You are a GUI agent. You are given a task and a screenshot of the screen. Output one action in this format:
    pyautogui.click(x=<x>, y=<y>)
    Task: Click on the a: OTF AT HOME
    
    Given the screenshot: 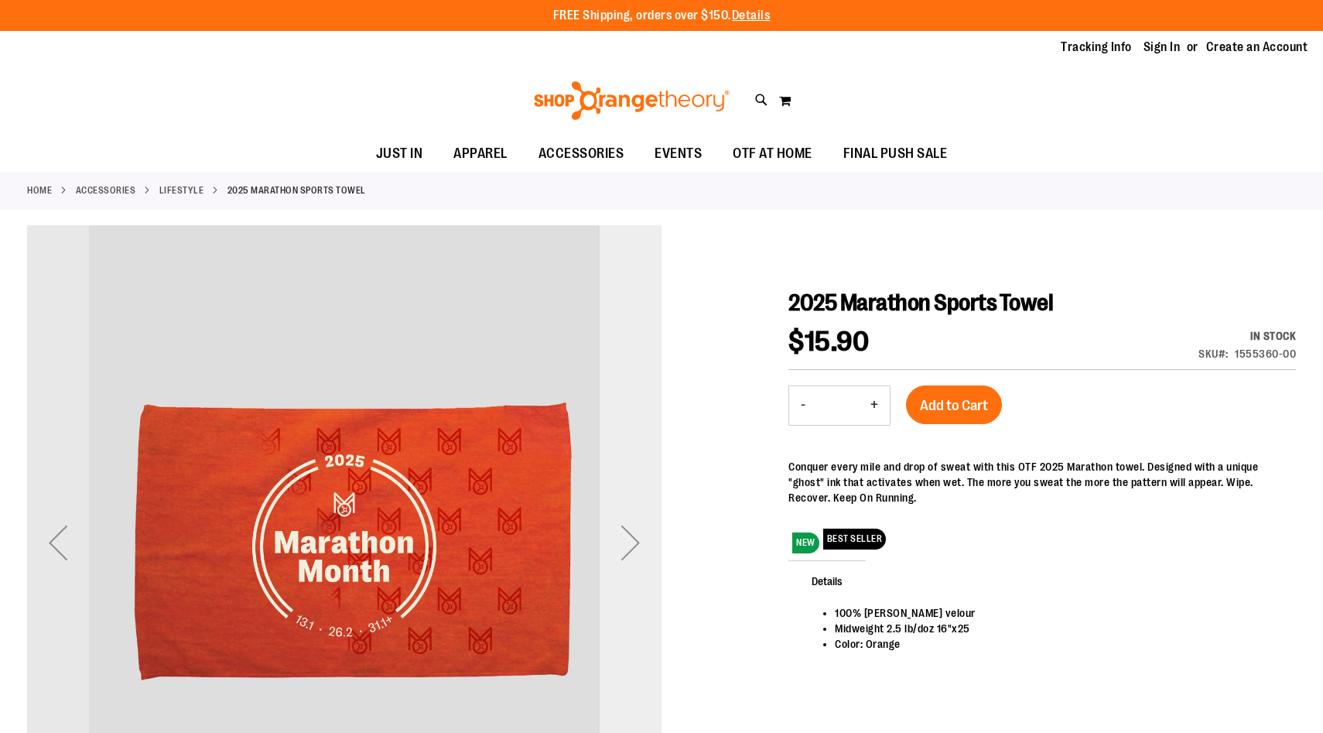 What is the action you would take?
    pyautogui.click(x=772, y=154)
    